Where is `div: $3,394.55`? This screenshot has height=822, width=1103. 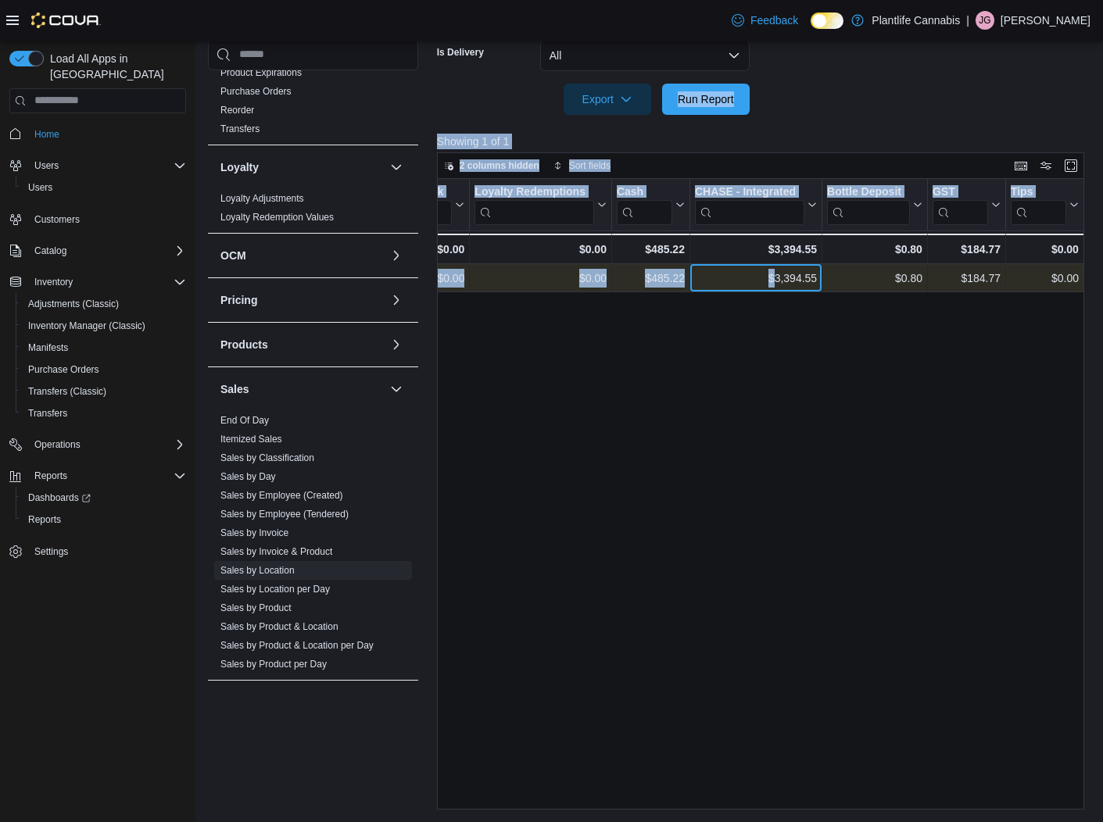 div: $3,394.55 is located at coordinates (756, 249).